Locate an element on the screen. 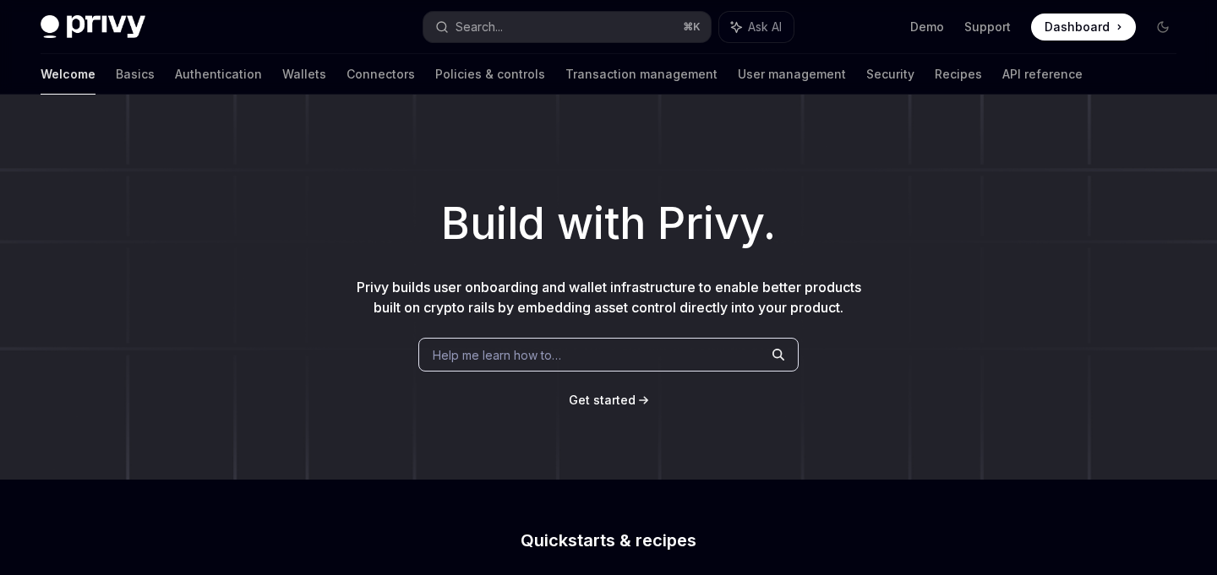 Image resolution: width=1217 pixels, height=575 pixels. h1: Build with Privy. is located at coordinates (608, 224).